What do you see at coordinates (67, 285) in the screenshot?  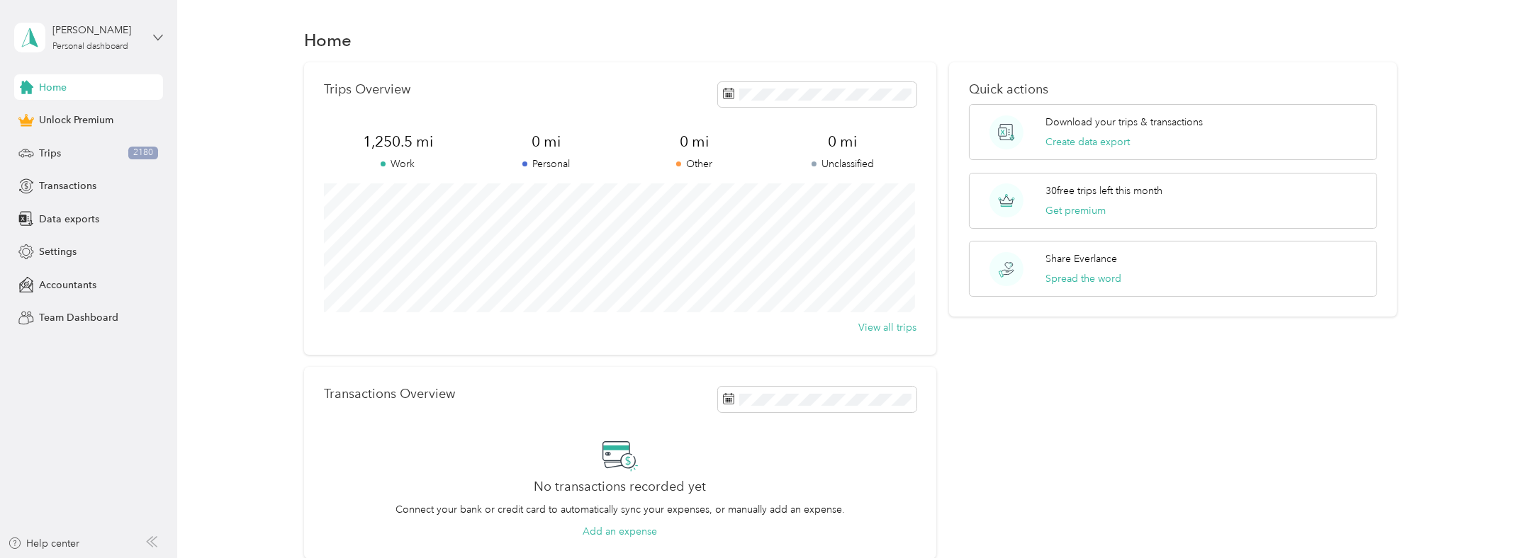 I see `span: Accountants` at bounding box center [67, 285].